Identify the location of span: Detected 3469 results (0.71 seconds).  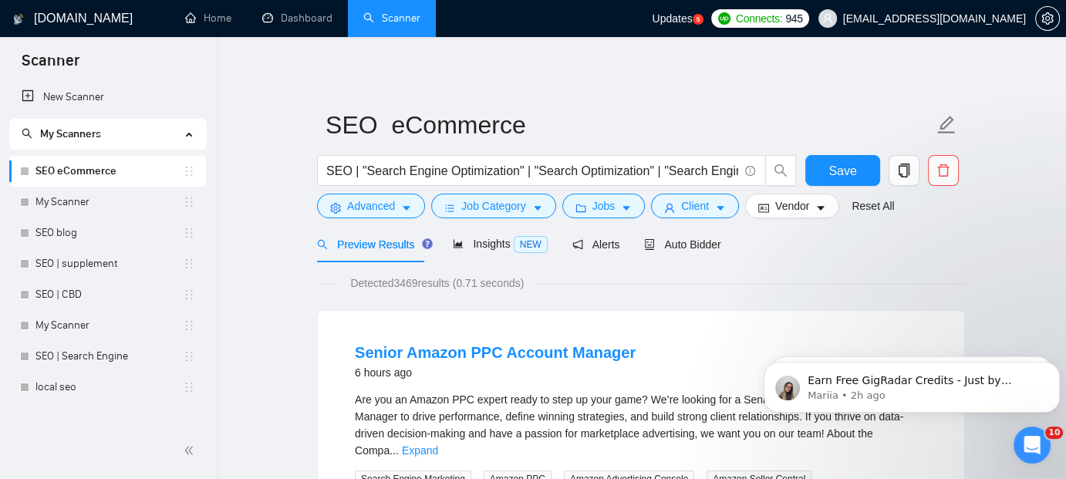
(436, 283).